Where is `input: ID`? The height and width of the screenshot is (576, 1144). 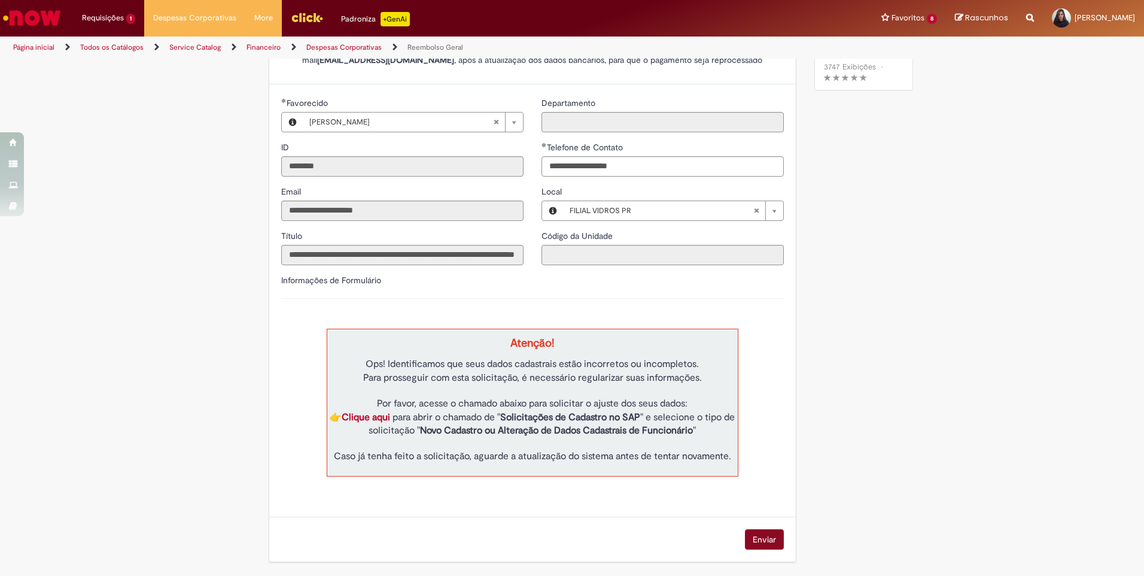
input: ID is located at coordinates (402, 166).